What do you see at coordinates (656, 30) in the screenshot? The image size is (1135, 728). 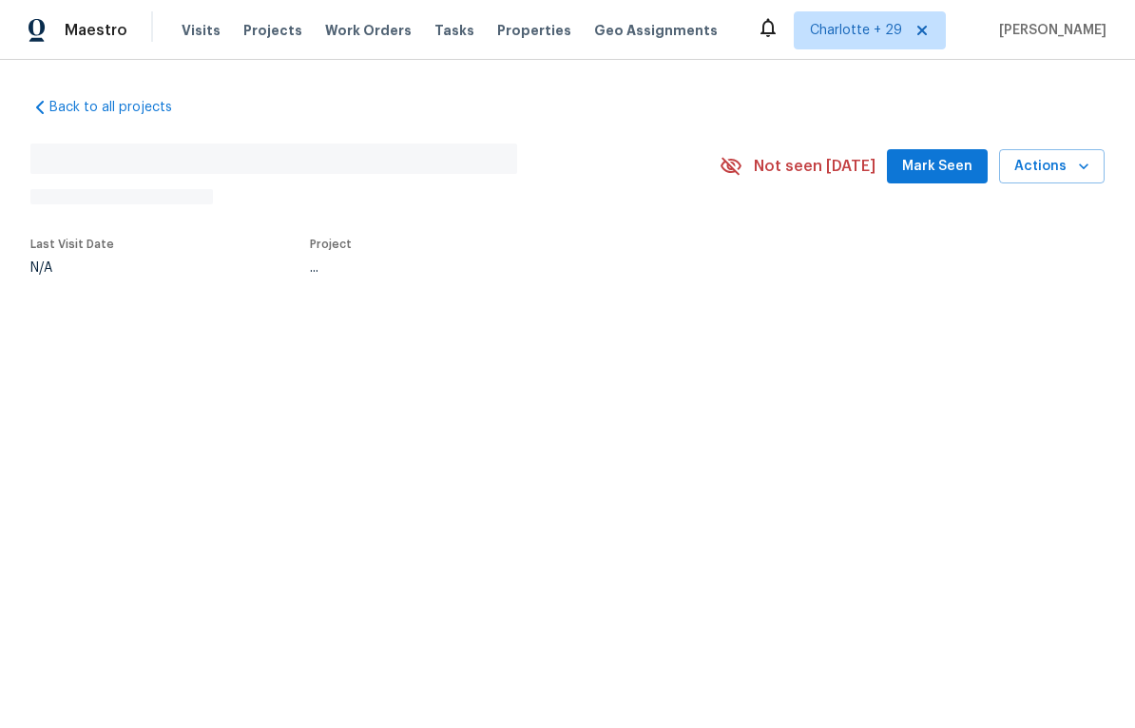 I see `span: Geo Assignments` at bounding box center [656, 30].